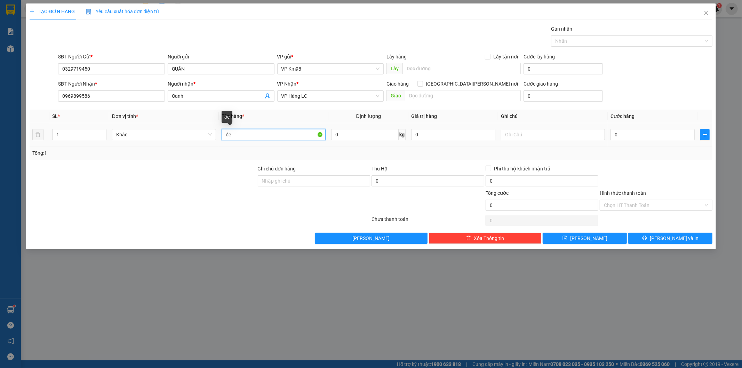 This screenshot has height=368, width=742. Describe the element at coordinates (368, 116) in the screenshot. I see `span: Định lượng` at that location.